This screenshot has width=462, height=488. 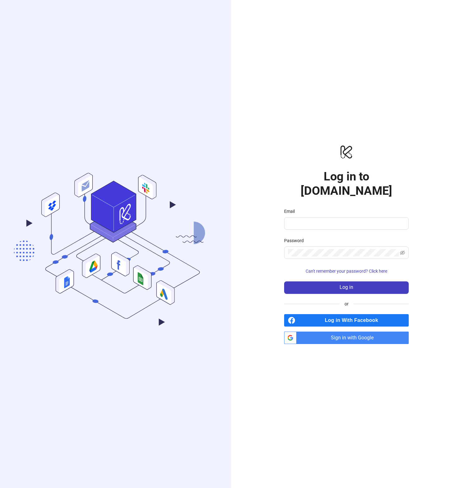 I want to click on label: Password, so click(x=296, y=240).